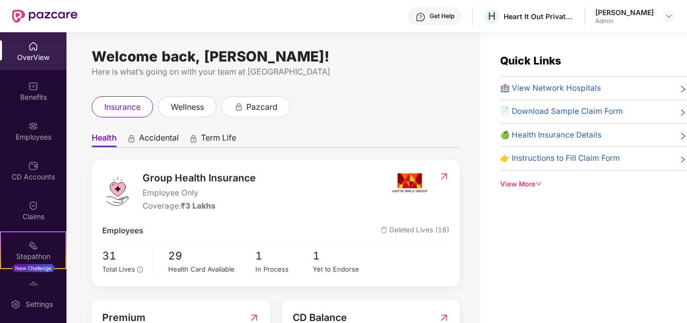  What do you see at coordinates (560, 158) in the screenshot?
I see `span: 👉 Instructions to Fill Claim Form` at bounding box center [560, 158].